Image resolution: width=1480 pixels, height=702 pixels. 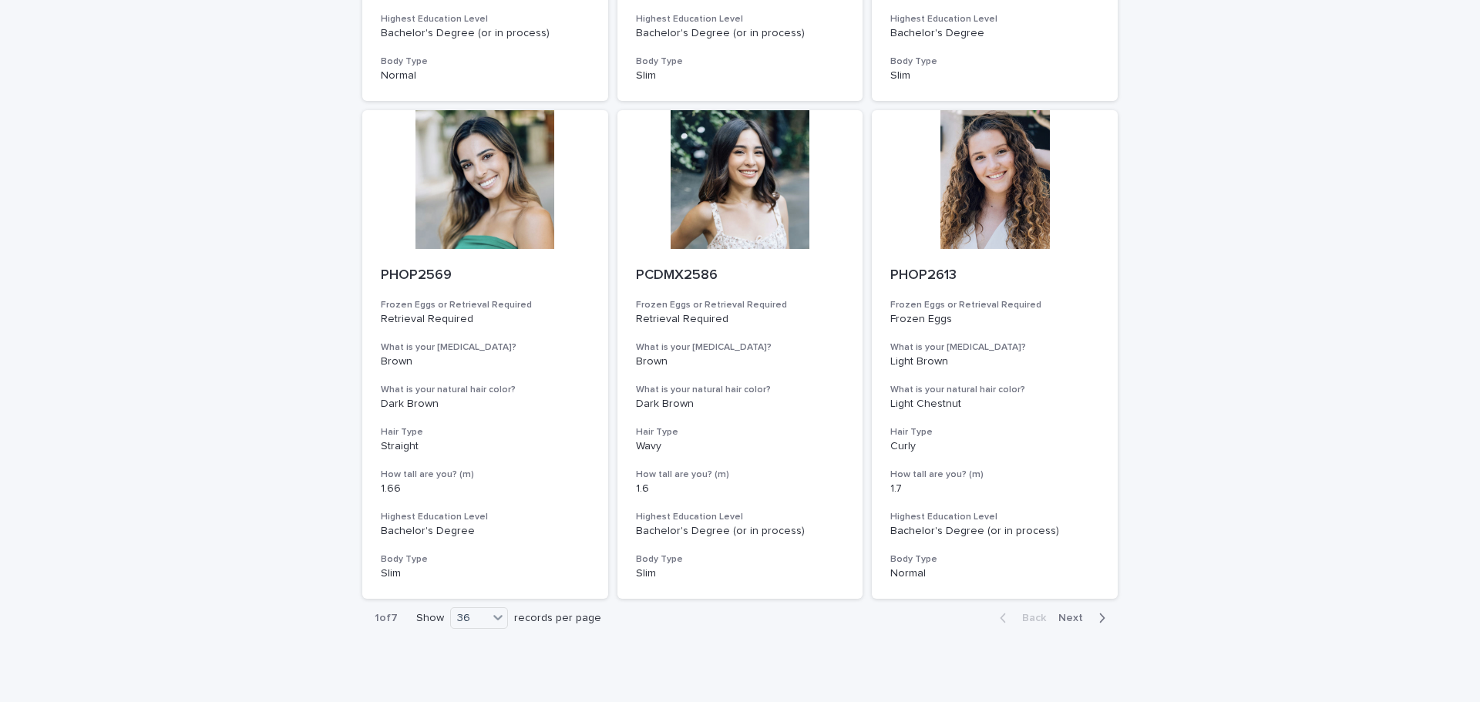 I want to click on p: Frozen Eggs, so click(x=995, y=319).